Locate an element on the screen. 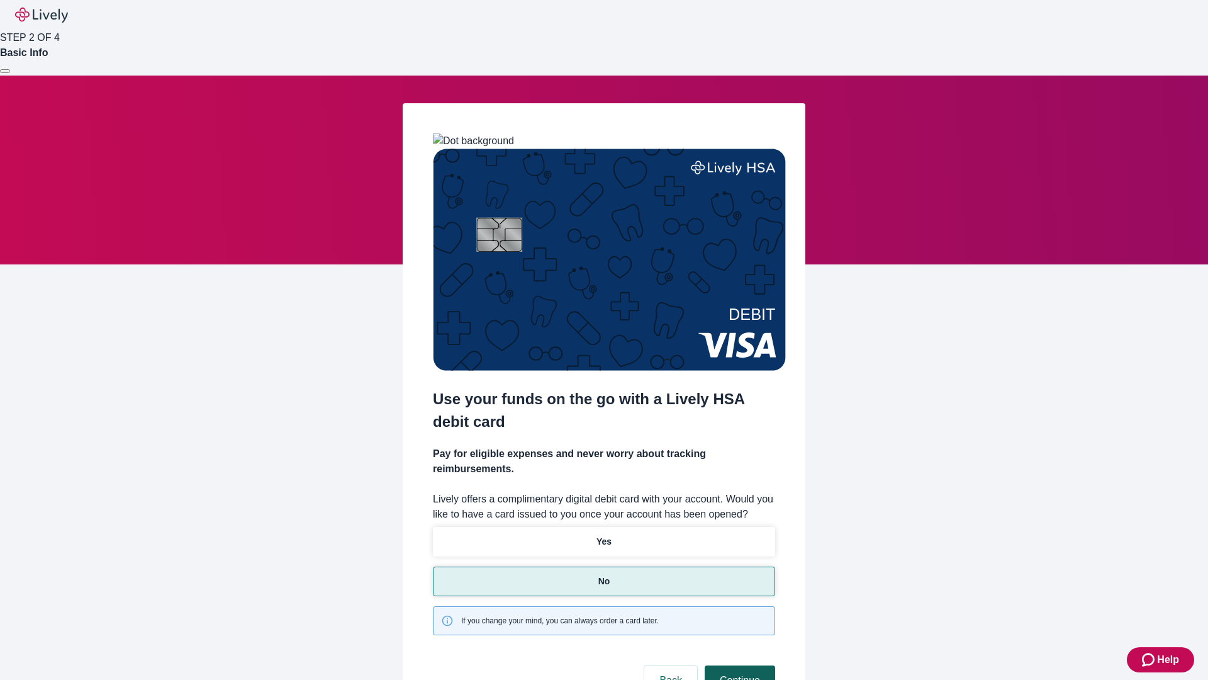 The image size is (1208, 680). button: Zendesk support iconHelp is located at coordinates (1160, 659).